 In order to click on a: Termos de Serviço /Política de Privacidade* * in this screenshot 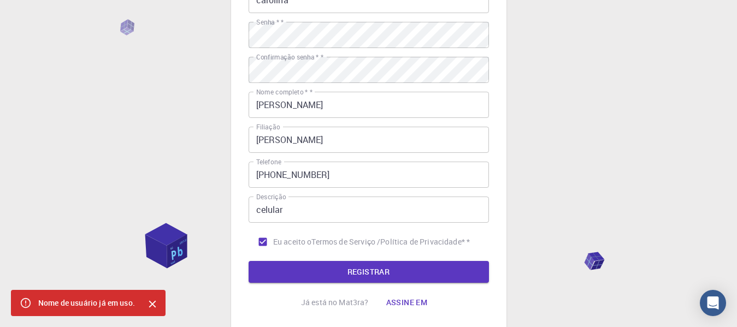, I will do `click(391, 242)`.